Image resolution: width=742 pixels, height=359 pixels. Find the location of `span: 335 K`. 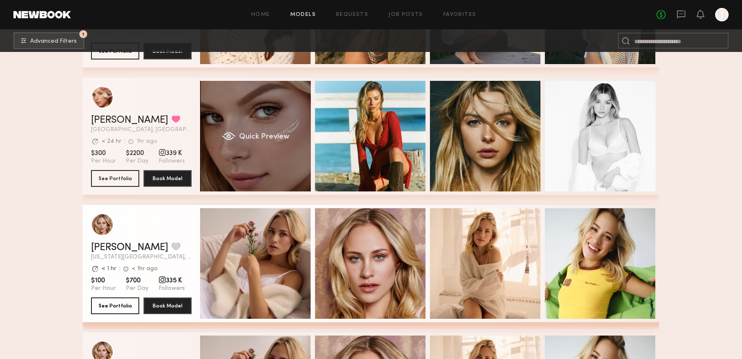

span: 335 K is located at coordinates (172, 281).